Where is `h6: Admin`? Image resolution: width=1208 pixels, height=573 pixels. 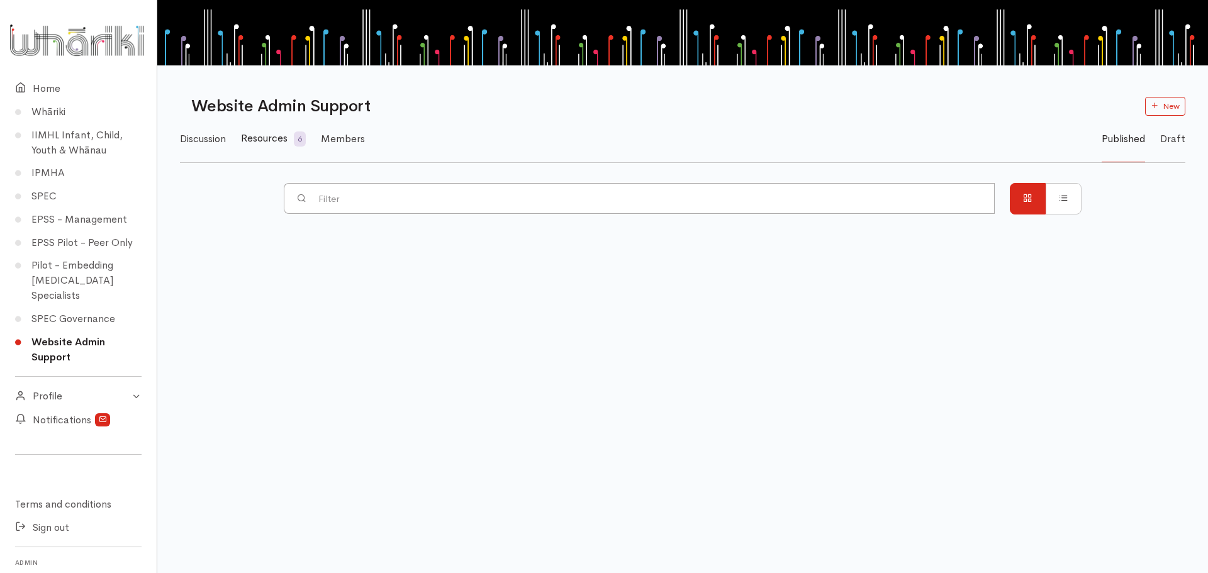 h6: Admin is located at coordinates (78, 562).